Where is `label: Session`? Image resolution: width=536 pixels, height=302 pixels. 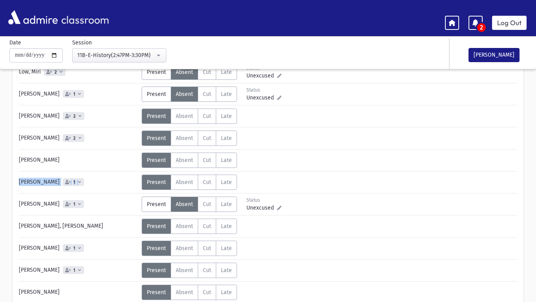
label: Session is located at coordinates (82, 42).